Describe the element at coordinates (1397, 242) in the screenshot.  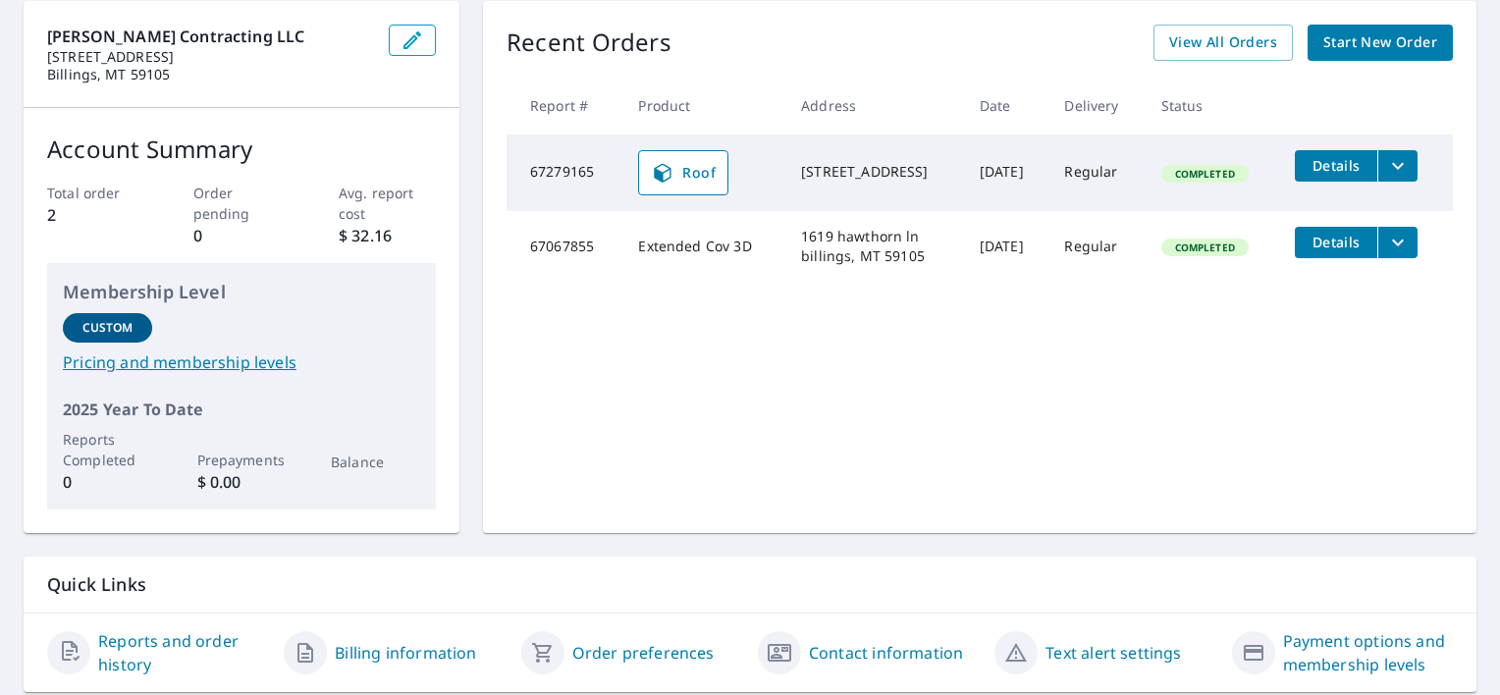
I see `button: filesDropdownBtn-67067855` at that location.